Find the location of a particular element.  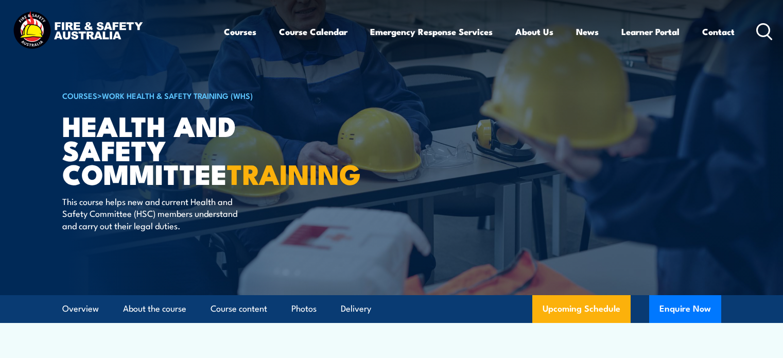

a: Overview is located at coordinates (80, 308).